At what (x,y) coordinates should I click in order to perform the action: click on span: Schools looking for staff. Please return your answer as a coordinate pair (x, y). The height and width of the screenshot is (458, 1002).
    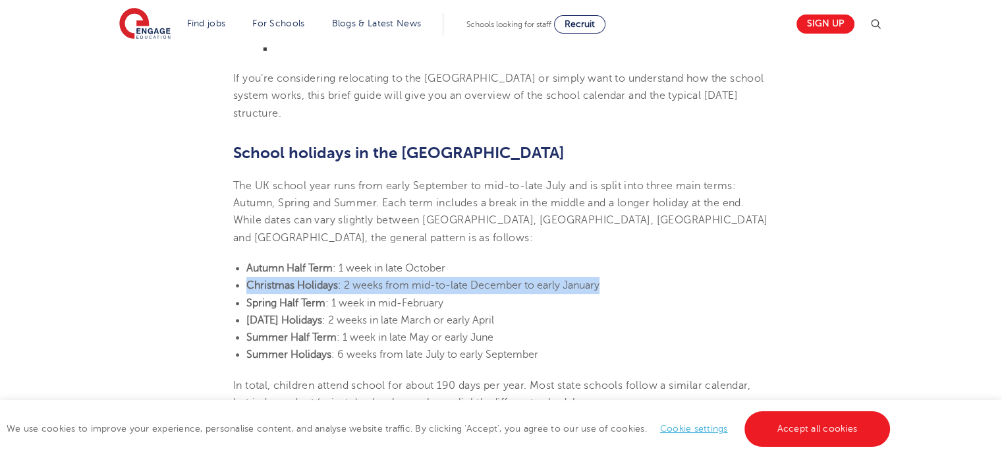
    Looking at the image, I should click on (509, 24).